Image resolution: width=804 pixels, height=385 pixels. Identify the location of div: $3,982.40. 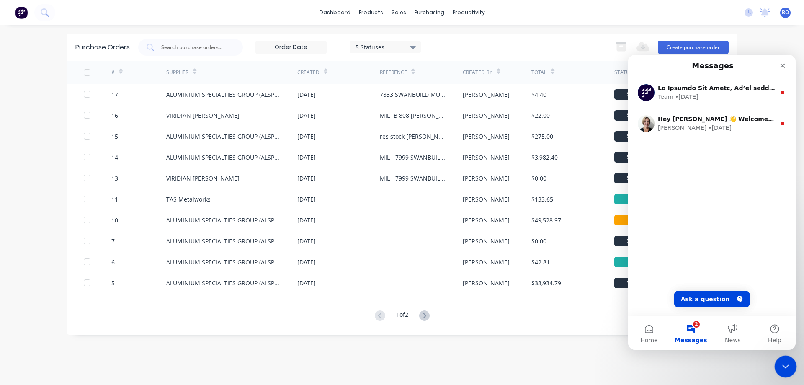
(544, 157).